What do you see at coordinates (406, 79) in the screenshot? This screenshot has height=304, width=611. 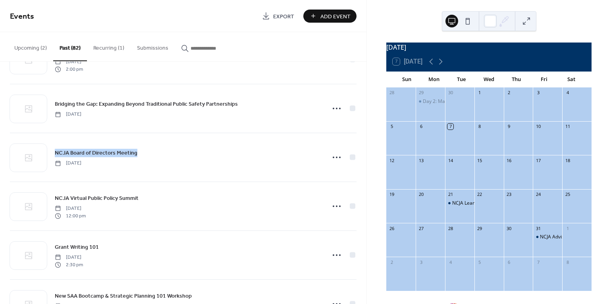 I see `div: Sun` at bounding box center [406, 79].